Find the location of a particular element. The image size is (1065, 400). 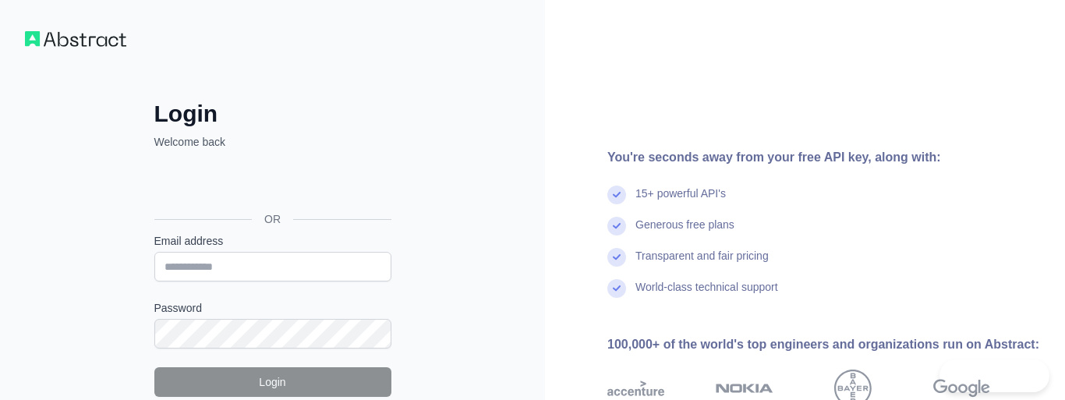

div: Generous free plans is located at coordinates (684, 232).